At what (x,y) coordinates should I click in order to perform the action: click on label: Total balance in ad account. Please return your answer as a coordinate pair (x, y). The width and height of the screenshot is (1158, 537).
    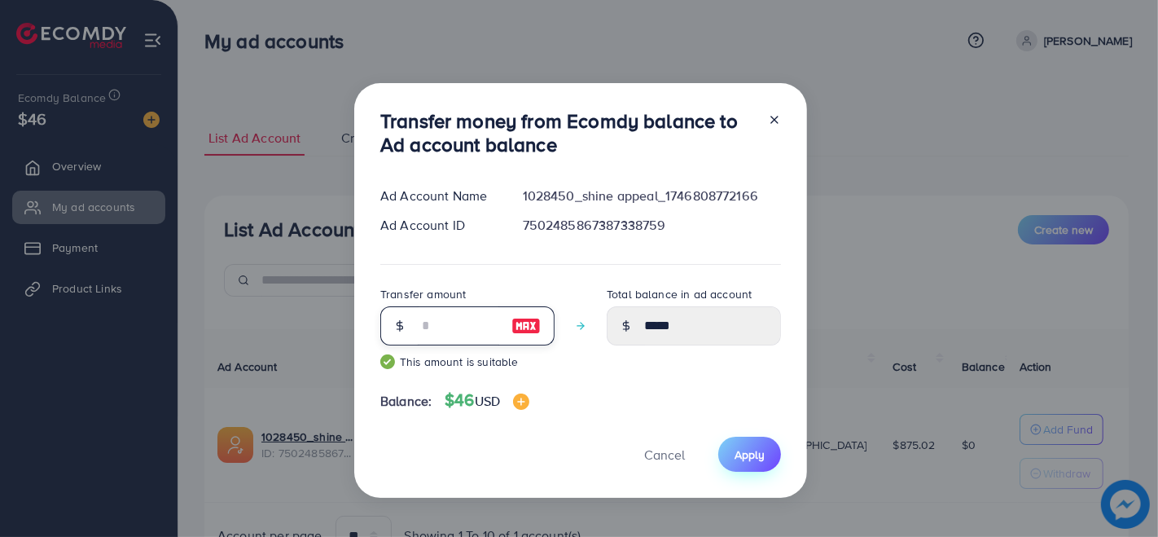
    Looking at the image, I should click on (679, 294).